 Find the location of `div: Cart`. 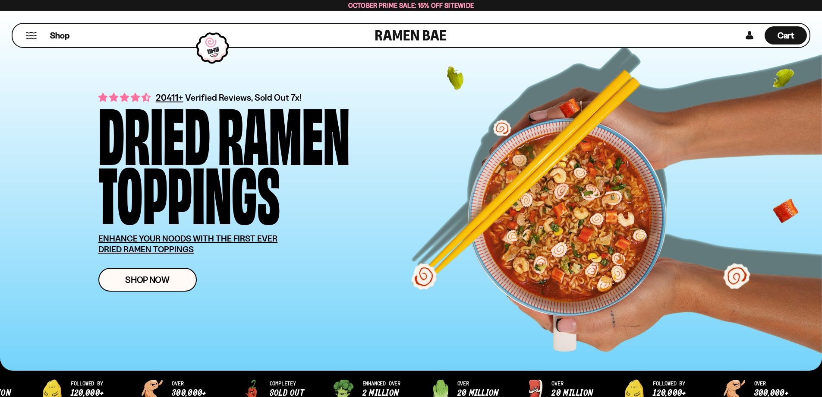

div: Cart is located at coordinates (786, 35).